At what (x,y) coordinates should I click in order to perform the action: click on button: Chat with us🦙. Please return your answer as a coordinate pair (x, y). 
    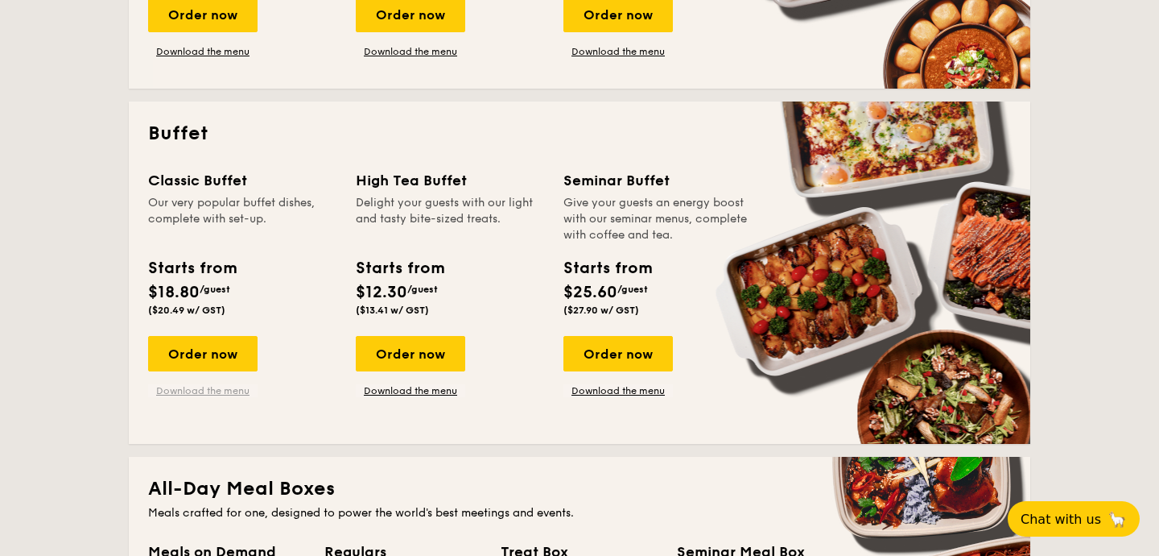
    Looking at the image, I should click on (1074, 519).